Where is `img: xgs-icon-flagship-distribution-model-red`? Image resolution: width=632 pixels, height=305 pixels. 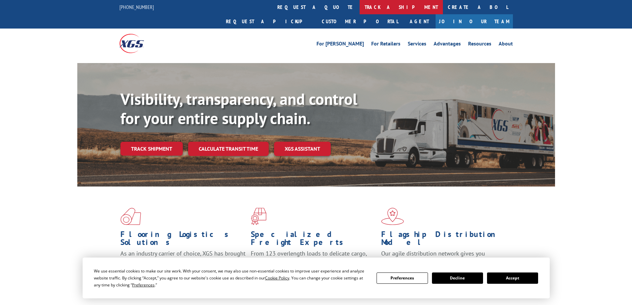
img: xgs-icon-flagship-distribution-model-red is located at coordinates (392, 216).